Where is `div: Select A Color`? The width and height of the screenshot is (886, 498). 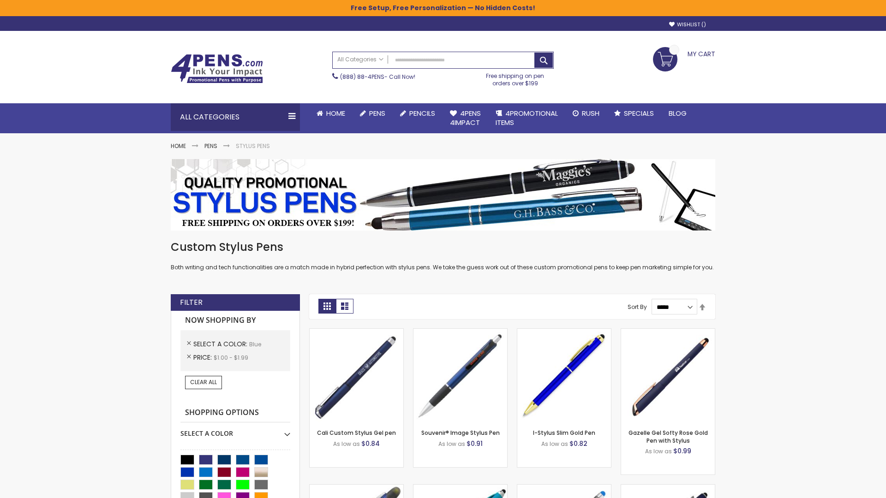 div: Select A Color is located at coordinates (235, 430).